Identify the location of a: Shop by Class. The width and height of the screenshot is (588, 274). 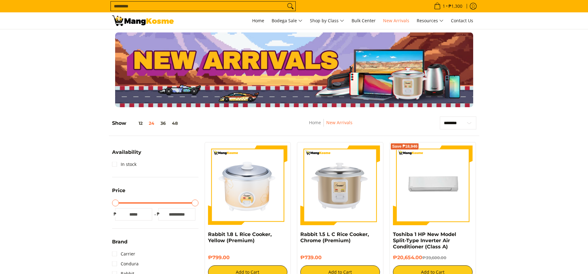
(327, 21).